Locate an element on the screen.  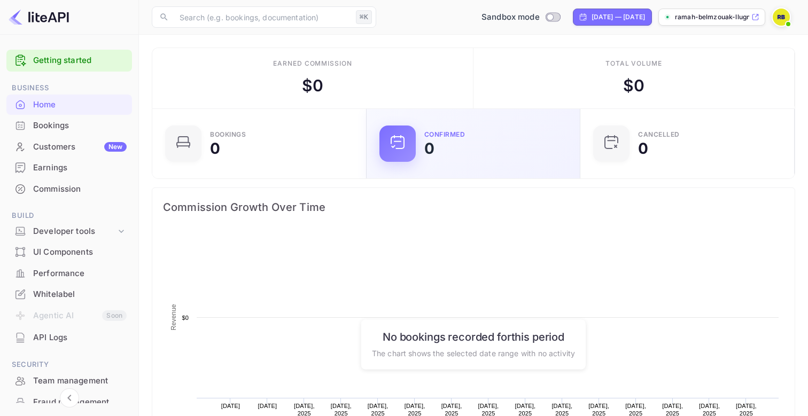
div: Total volume is located at coordinates (634, 64).